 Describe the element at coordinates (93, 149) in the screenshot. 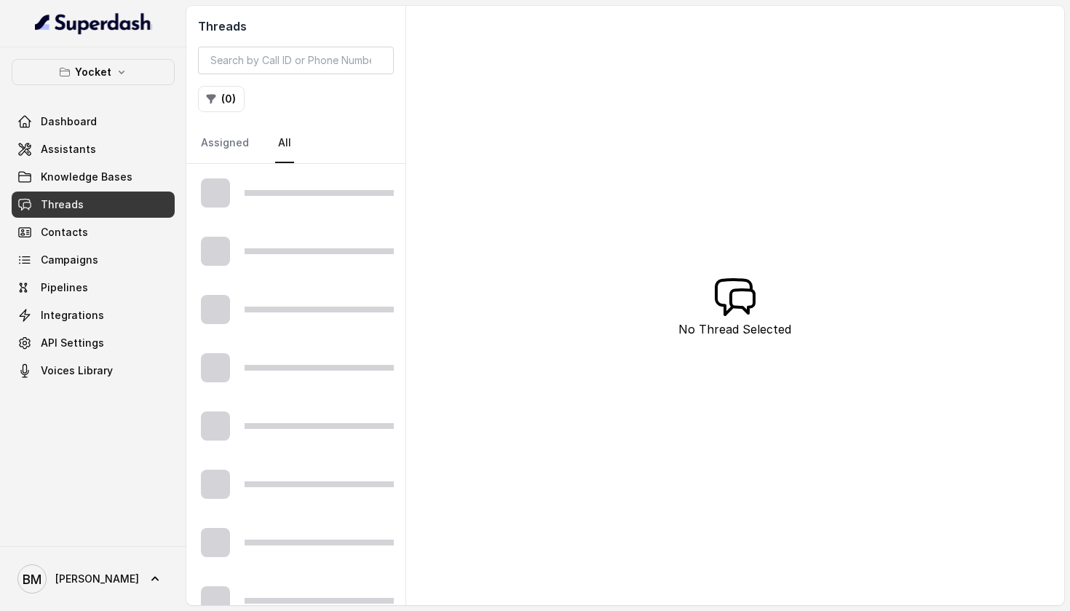

I see `a: Assistants` at that location.